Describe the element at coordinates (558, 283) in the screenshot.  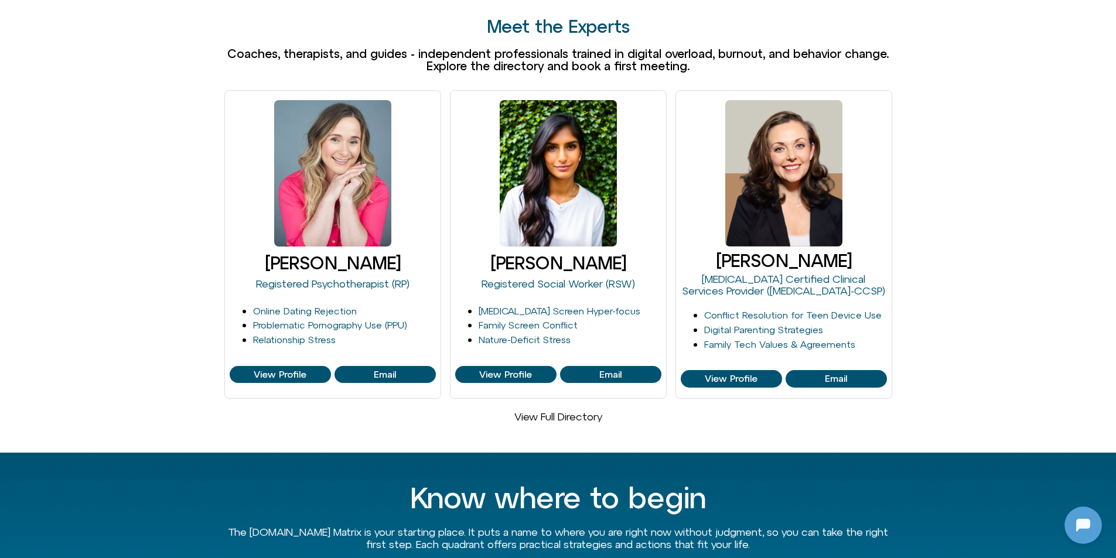
I see `a: Registered Social Worker (RSW)` at that location.